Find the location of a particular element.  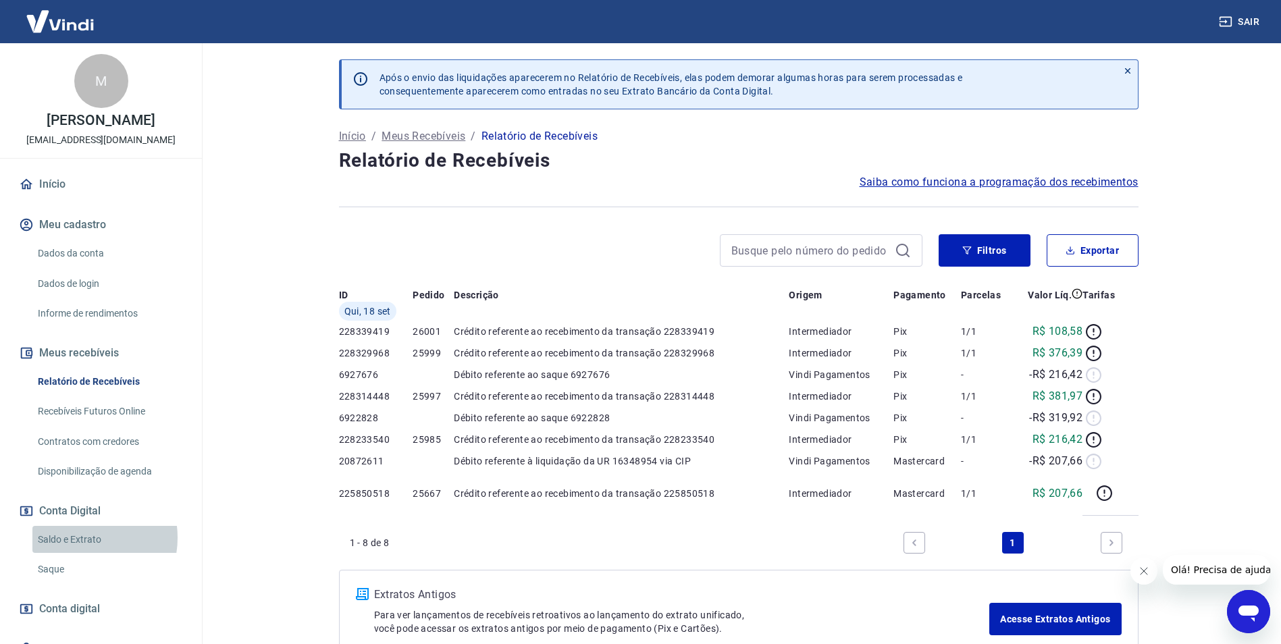

p: R$ 216,42 is located at coordinates (1057, 440).